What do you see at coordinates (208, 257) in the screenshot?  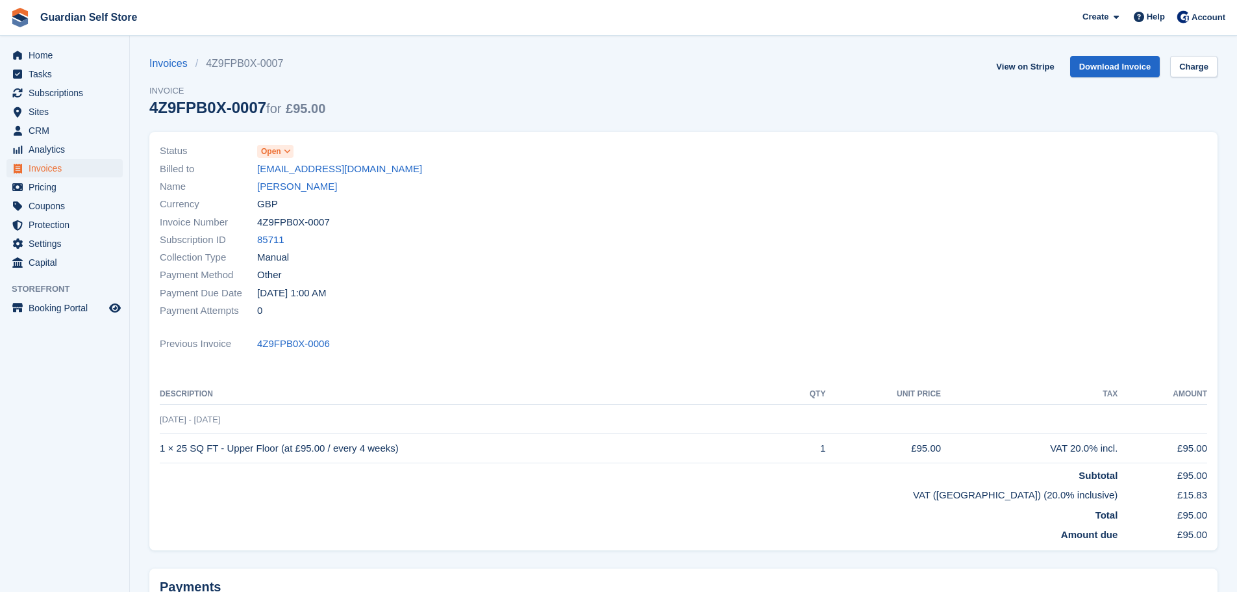 I see `span: Collection Type` at bounding box center [208, 257].